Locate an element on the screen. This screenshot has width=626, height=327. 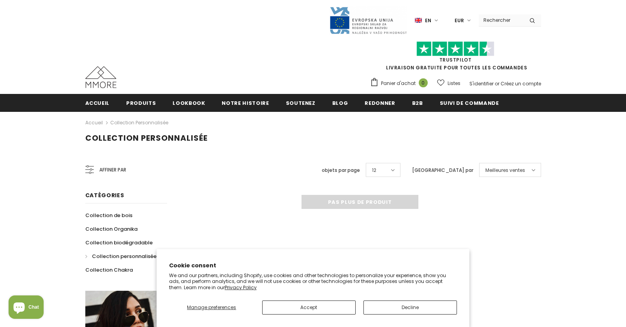
a: Blog is located at coordinates (340, 102).